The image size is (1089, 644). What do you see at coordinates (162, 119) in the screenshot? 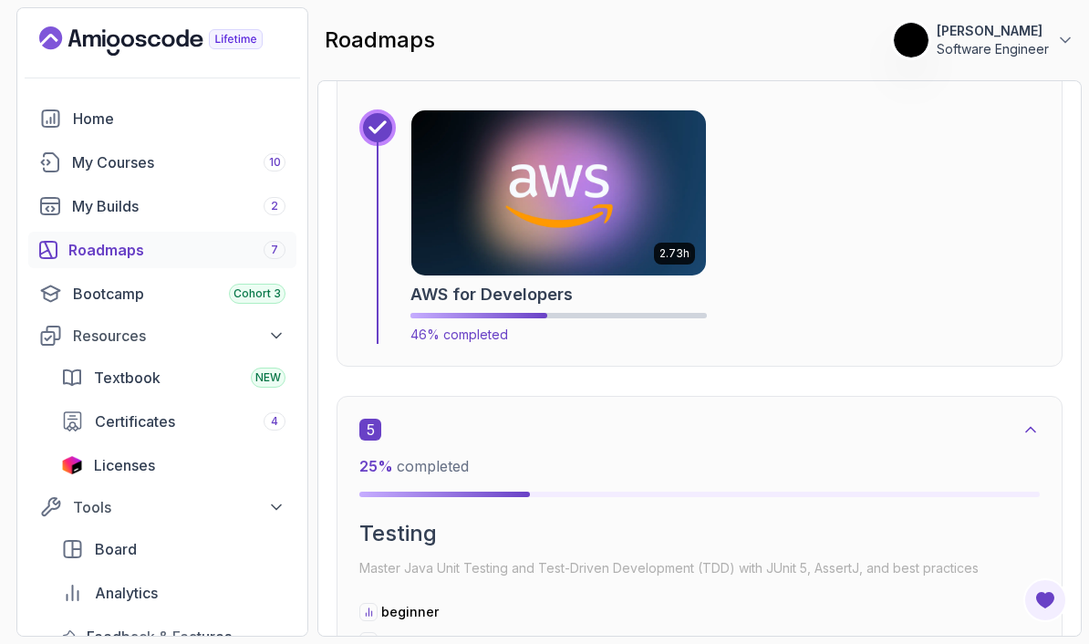
I see `a: home` at bounding box center [162, 119].